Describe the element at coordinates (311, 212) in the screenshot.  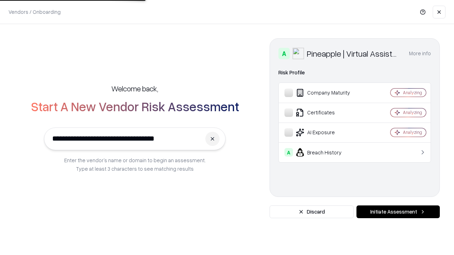
I see `button: Discard` at that location.